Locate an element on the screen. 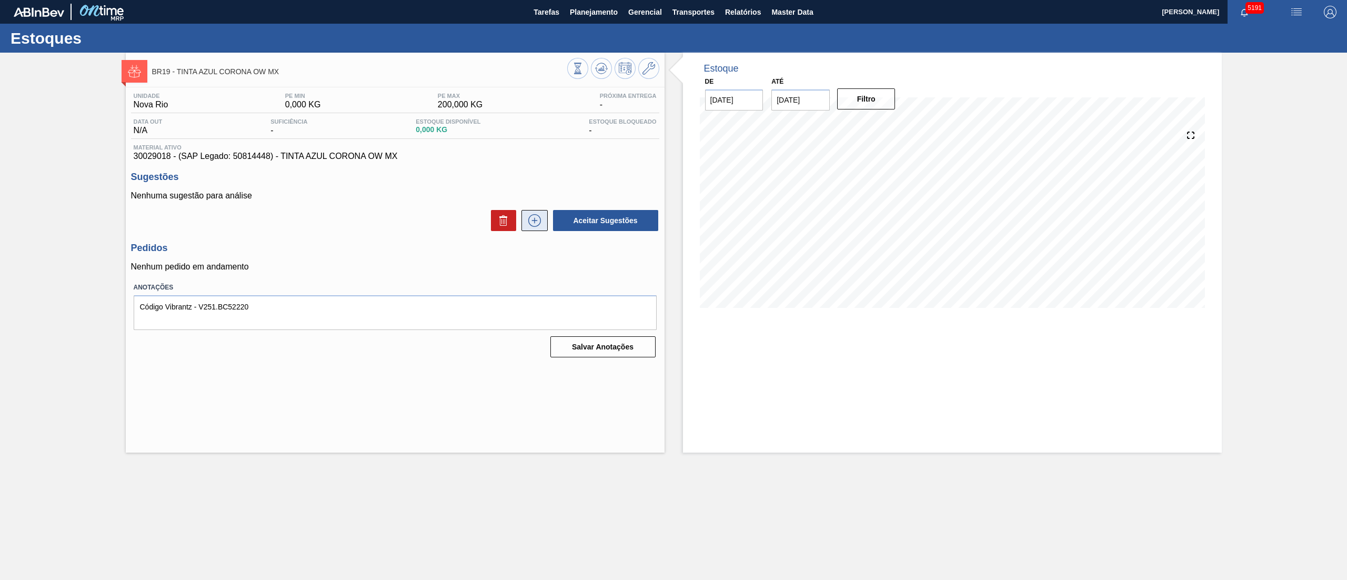  span: Transportes is located at coordinates (693, 12).